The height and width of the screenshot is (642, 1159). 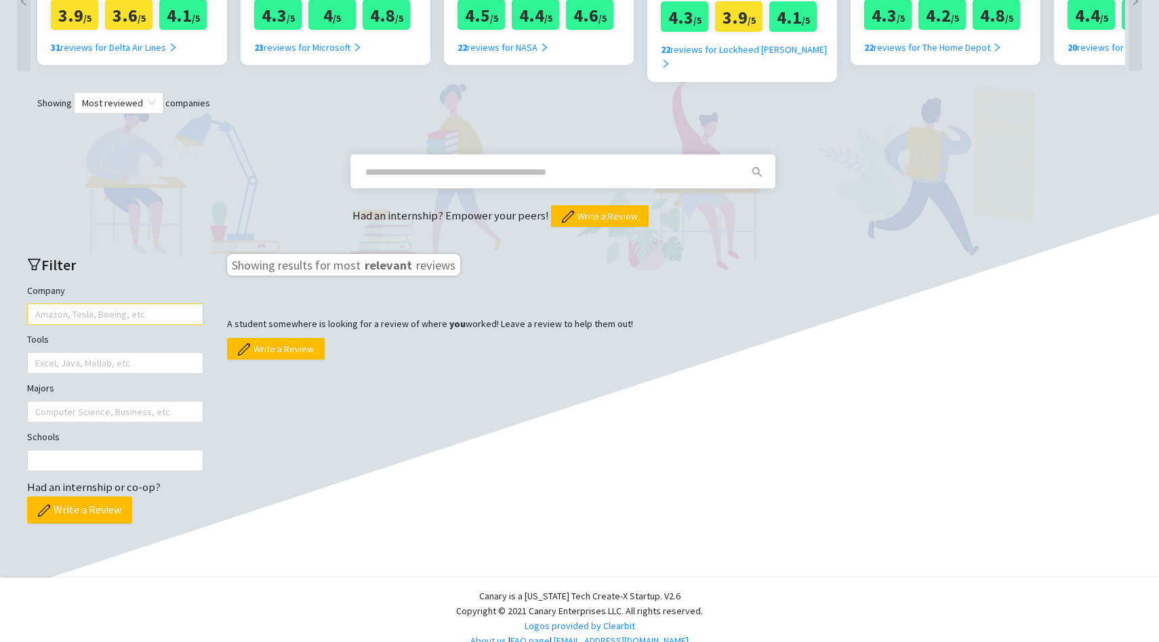 I want to click on b: 20, so click(x=1072, y=47).